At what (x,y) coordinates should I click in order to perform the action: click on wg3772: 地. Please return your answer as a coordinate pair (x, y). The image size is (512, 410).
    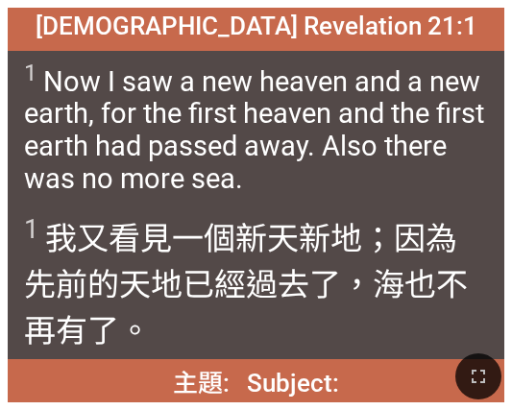
    Looking at the image, I should click on (246, 307).